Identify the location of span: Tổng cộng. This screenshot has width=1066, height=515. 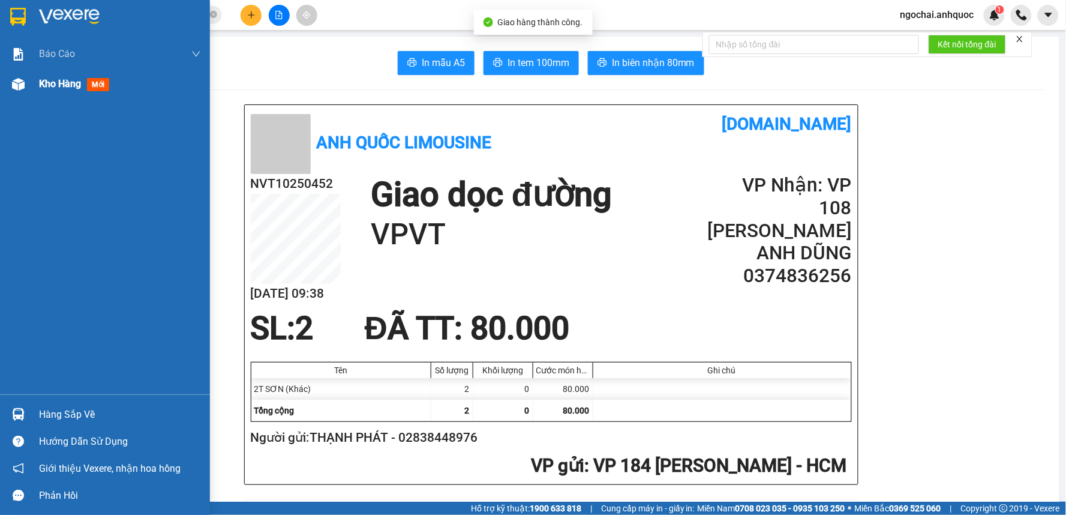
(274, 410).